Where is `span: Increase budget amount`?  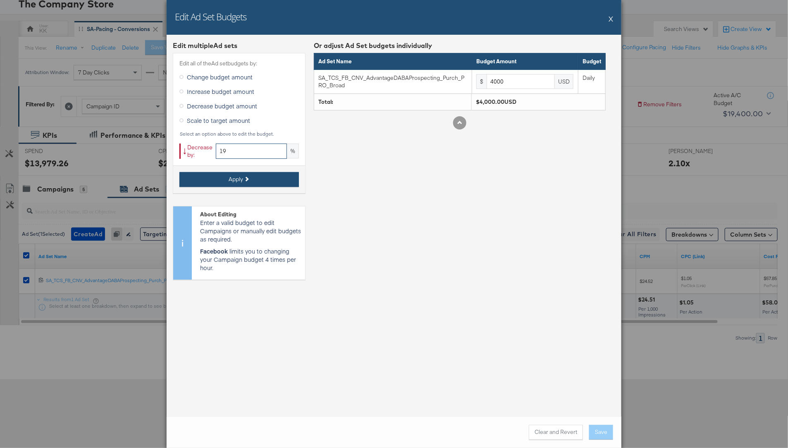 span: Increase budget amount is located at coordinates (220, 91).